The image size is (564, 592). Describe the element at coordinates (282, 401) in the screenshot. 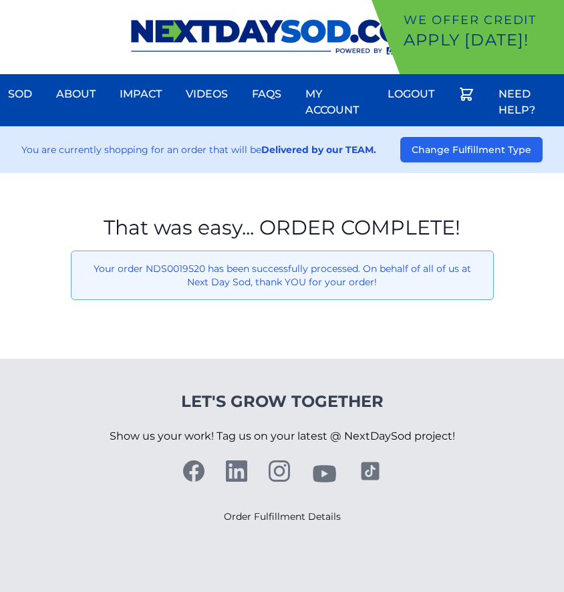

I see `h4: Let's Grow Together` at that location.